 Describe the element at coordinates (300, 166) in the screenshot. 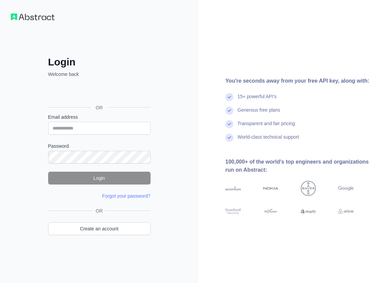

I see `div: 100,000+ of the world's top engineers and organizations run on Abstract:` at that location.